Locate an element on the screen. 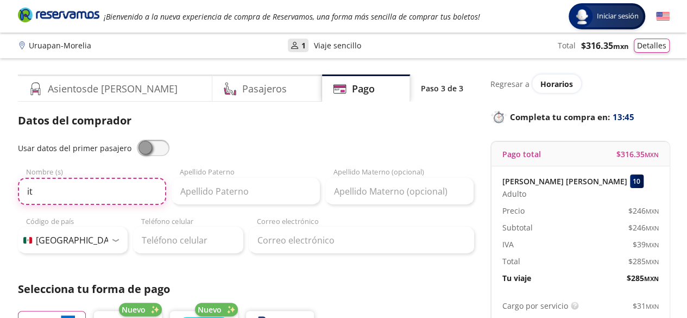 This screenshot has height=318, width=687. span: Horarios is located at coordinates (557, 84).